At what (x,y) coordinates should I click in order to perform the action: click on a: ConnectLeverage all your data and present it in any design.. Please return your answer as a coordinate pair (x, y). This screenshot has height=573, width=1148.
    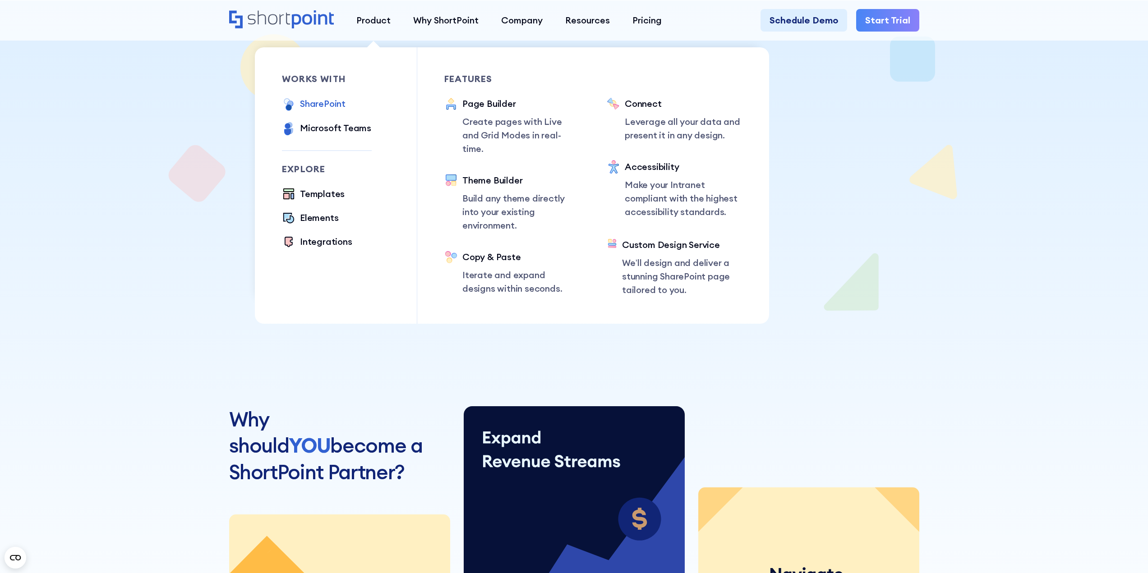
    Looking at the image, I should click on (675, 120).